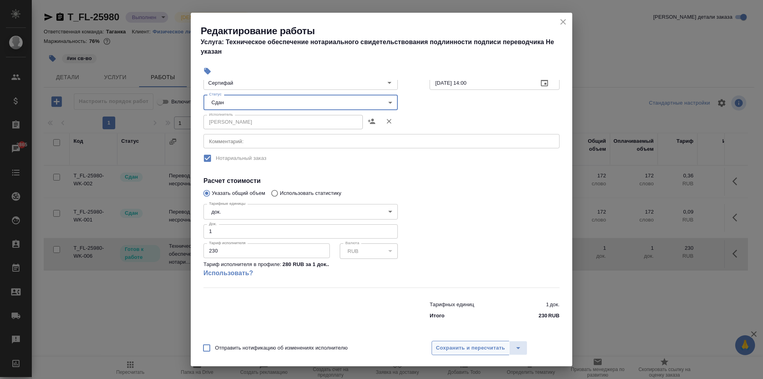 Image resolution: width=763 pixels, height=379 pixels. What do you see at coordinates (554, 304) in the screenshot?
I see `p: док.` at bounding box center [554, 304].